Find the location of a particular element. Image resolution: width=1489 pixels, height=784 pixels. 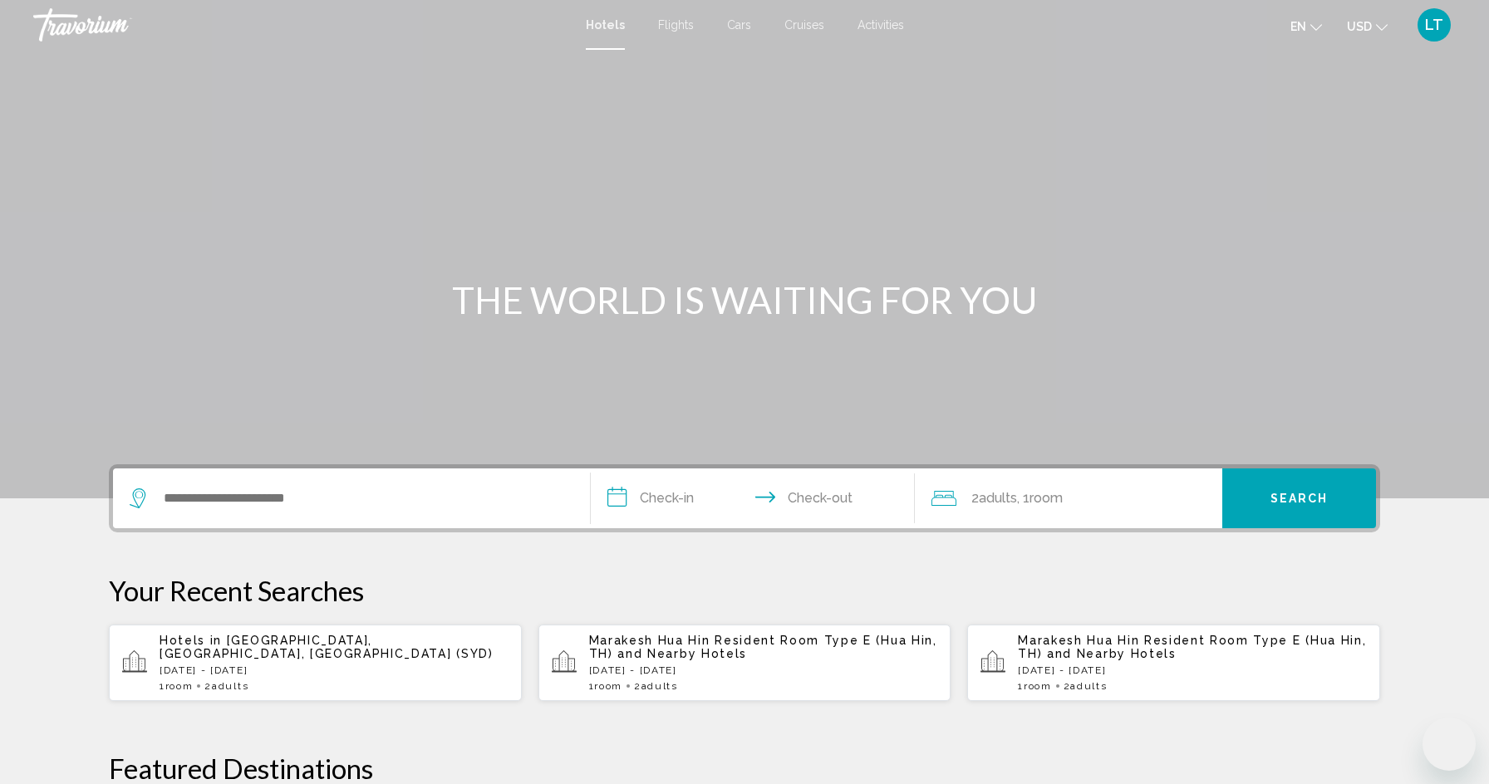

span: Cruises is located at coordinates (804, 25).